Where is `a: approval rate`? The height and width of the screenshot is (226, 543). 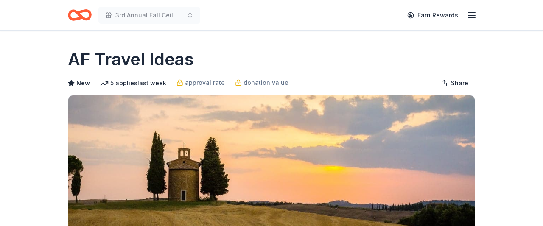 a: approval rate is located at coordinates (201, 83).